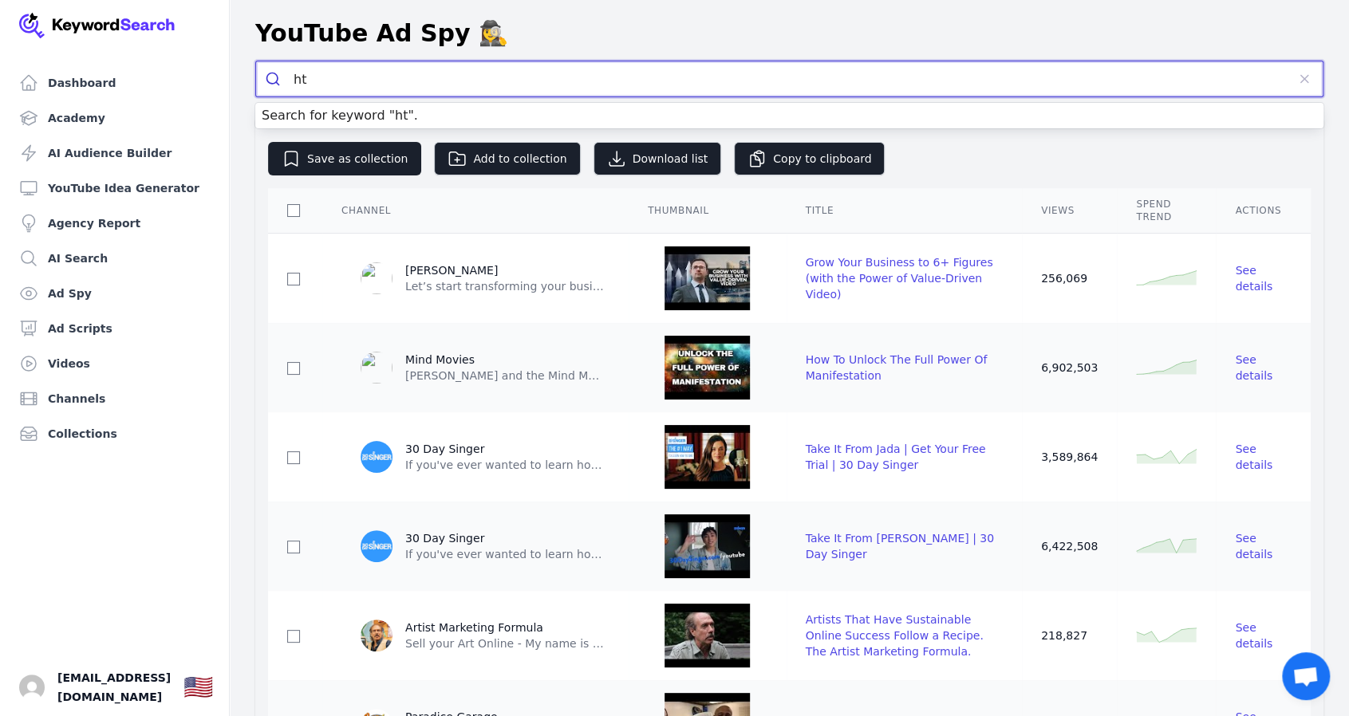 This screenshot has width=1349, height=716. I want to click on div: Actions, so click(1263, 211).